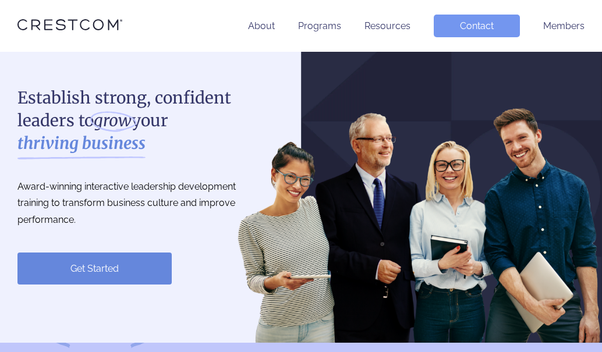  Describe the element at coordinates (112, 121) in the screenshot. I see `i: grow` at that location.